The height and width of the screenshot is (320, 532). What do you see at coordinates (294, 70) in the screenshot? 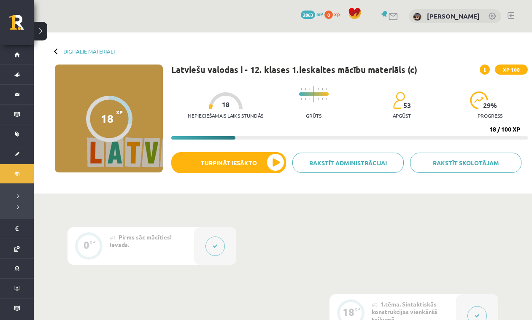
I see `h1: Latviešu valodas i - 12. klases 1.ieskaites mācību materiāls (c)` at bounding box center [294, 70].